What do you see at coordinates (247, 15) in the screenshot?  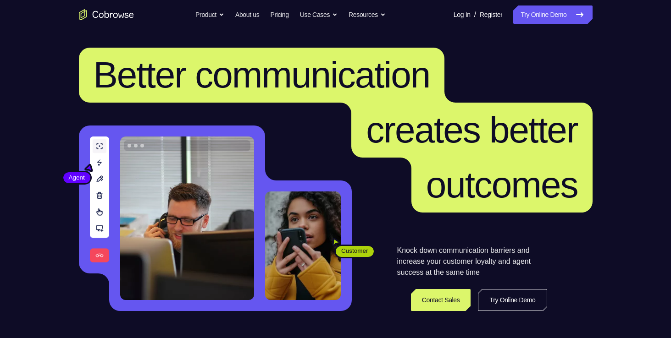 I see `a: About us` at bounding box center [247, 15].